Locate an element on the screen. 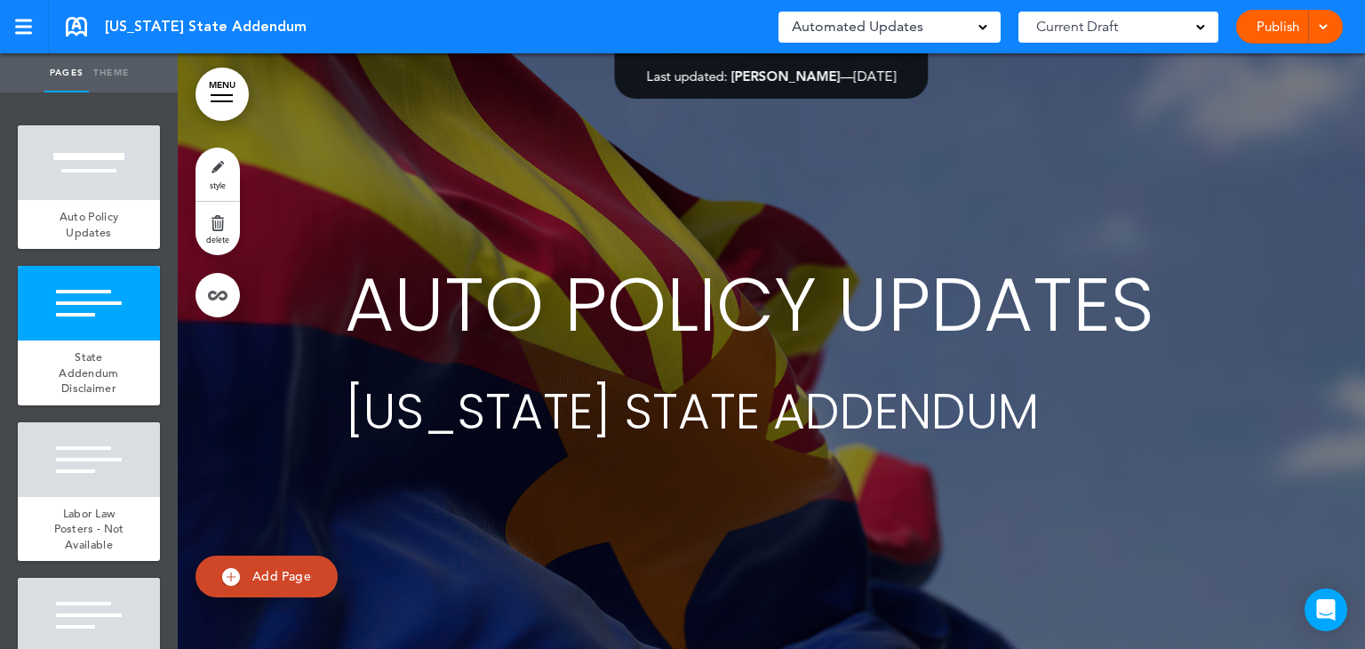  a: delete is located at coordinates (218, 228).